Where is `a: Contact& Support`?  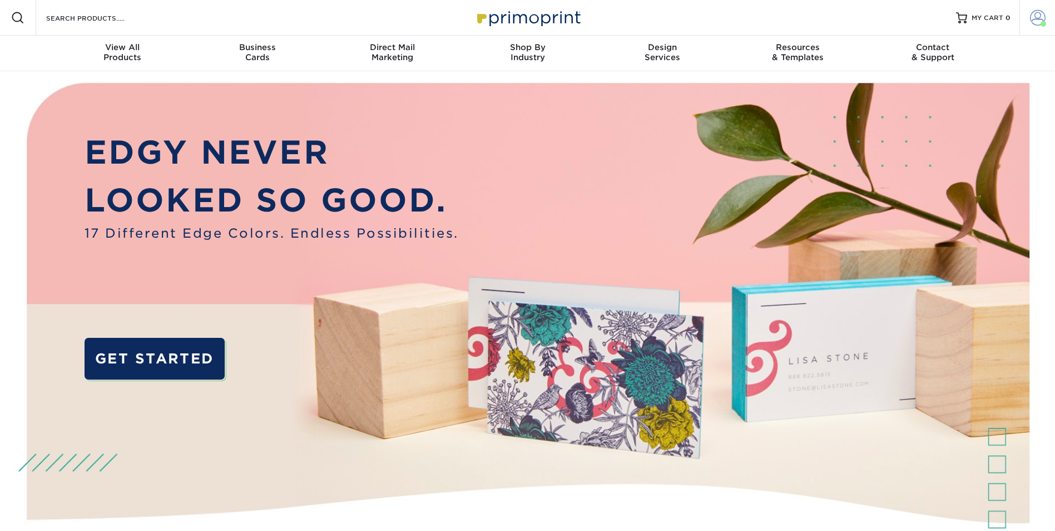 a: Contact& Support is located at coordinates (933, 53).